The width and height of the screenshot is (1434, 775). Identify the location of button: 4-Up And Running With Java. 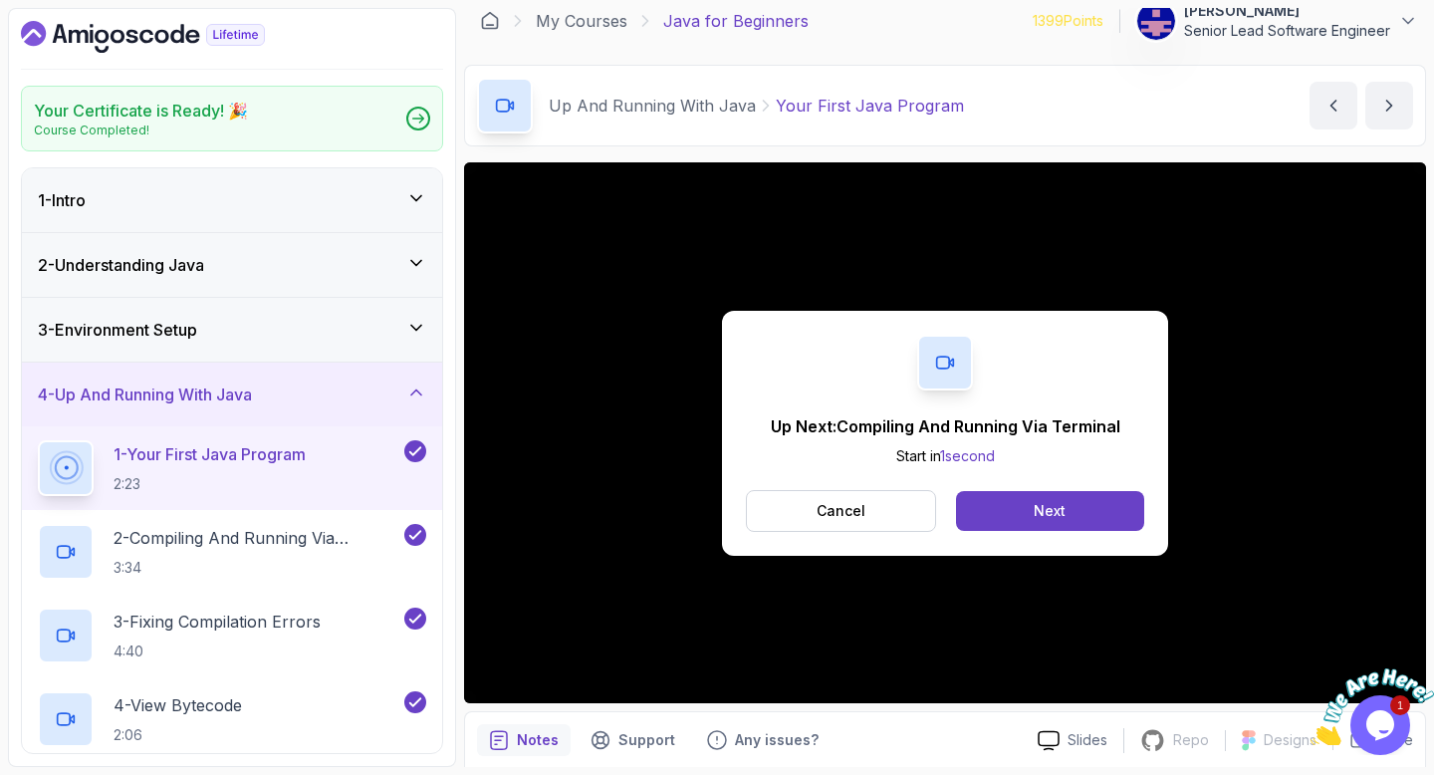
(232, 394).